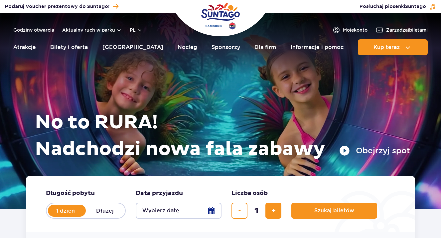 The width and height of the screenshot is (441, 238). I want to click on span: Suntago, so click(416, 7).